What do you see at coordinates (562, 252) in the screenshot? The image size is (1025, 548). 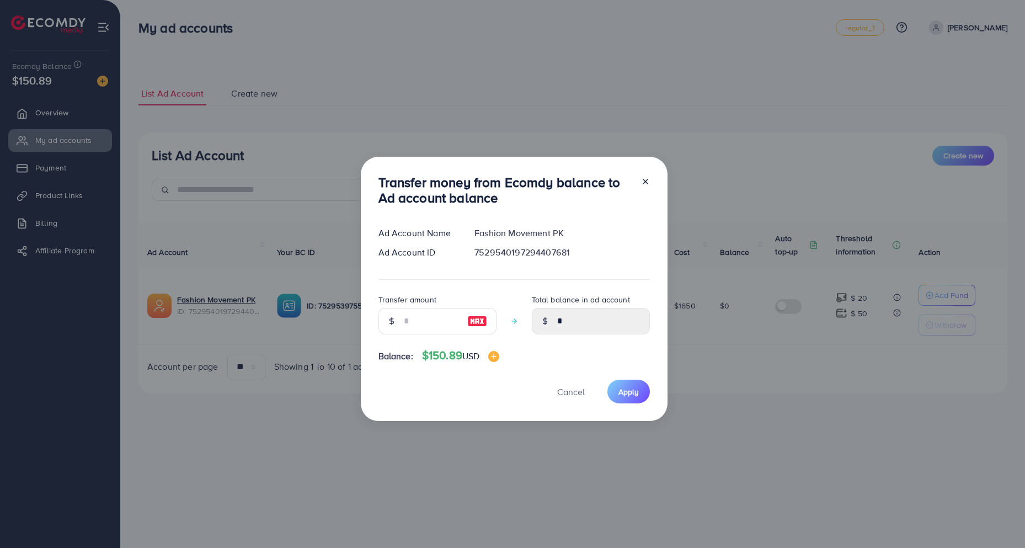 I see `div: 7529540197294407681` at bounding box center [562, 252].